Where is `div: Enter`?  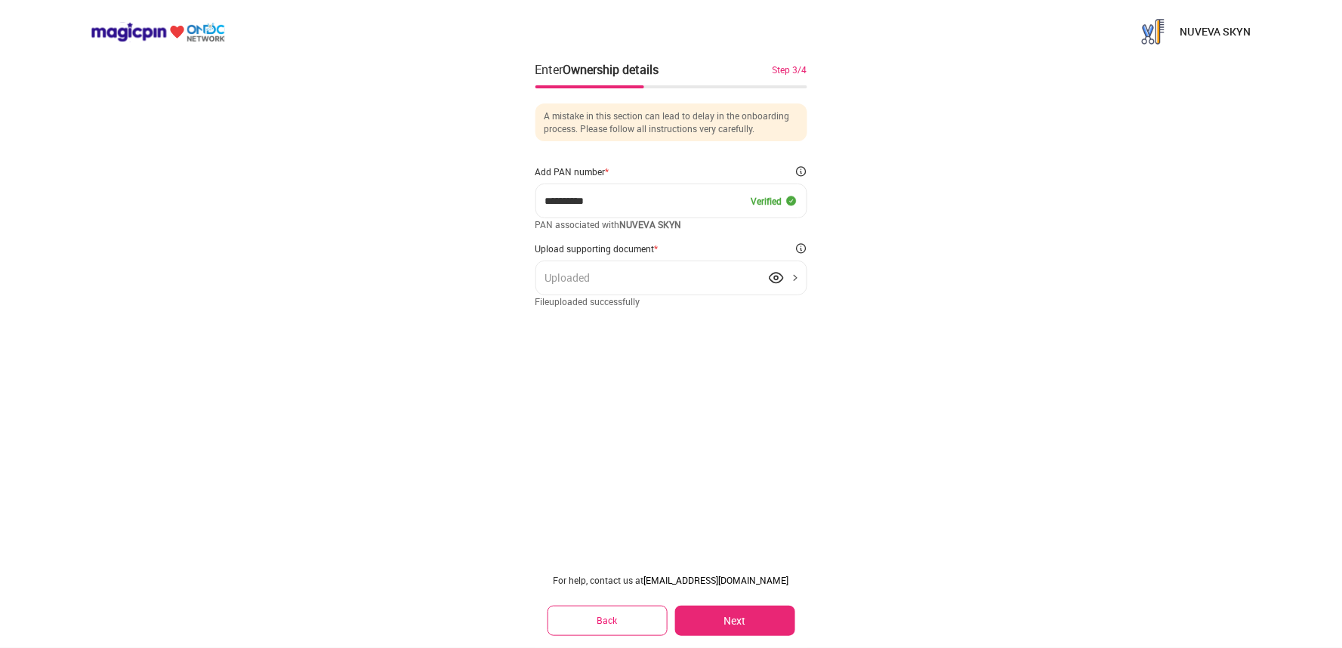
div: Enter is located at coordinates (597, 69).